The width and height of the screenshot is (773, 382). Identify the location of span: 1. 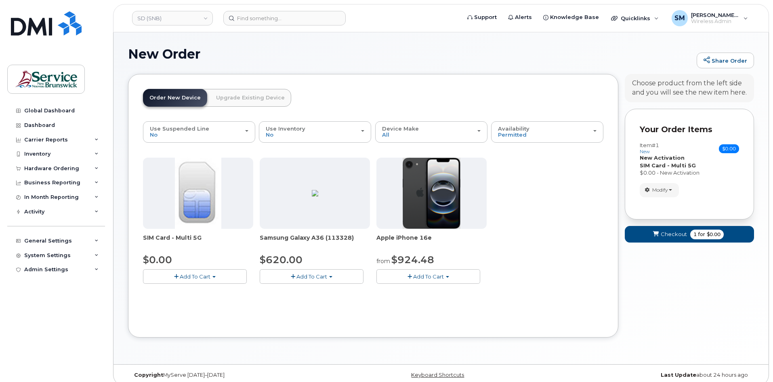
(695, 234).